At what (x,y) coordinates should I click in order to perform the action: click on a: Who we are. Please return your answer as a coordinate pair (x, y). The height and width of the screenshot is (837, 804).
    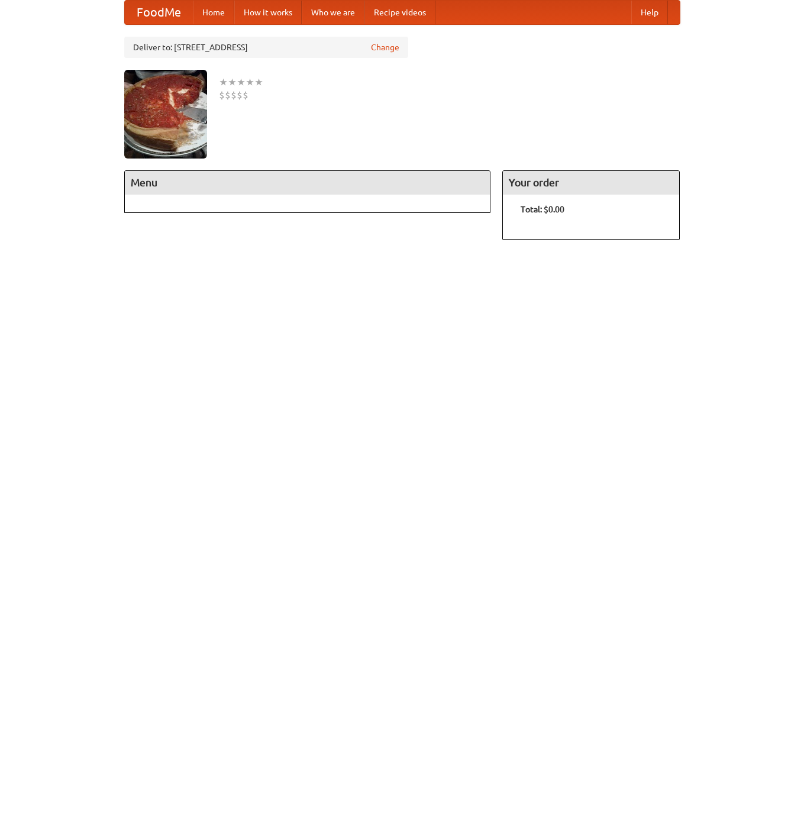
    Looking at the image, I should click on (333, 12).